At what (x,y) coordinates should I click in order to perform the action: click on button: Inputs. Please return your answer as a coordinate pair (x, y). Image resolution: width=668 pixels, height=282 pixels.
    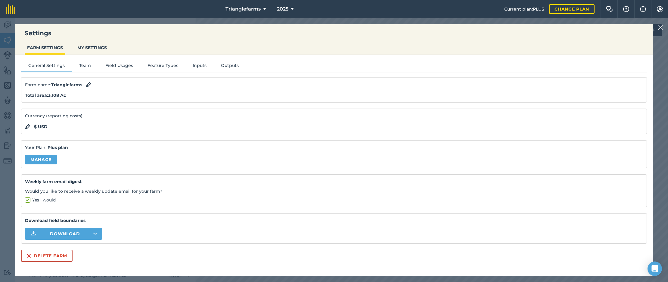
    Looking at the image, I should click on (200, 67).